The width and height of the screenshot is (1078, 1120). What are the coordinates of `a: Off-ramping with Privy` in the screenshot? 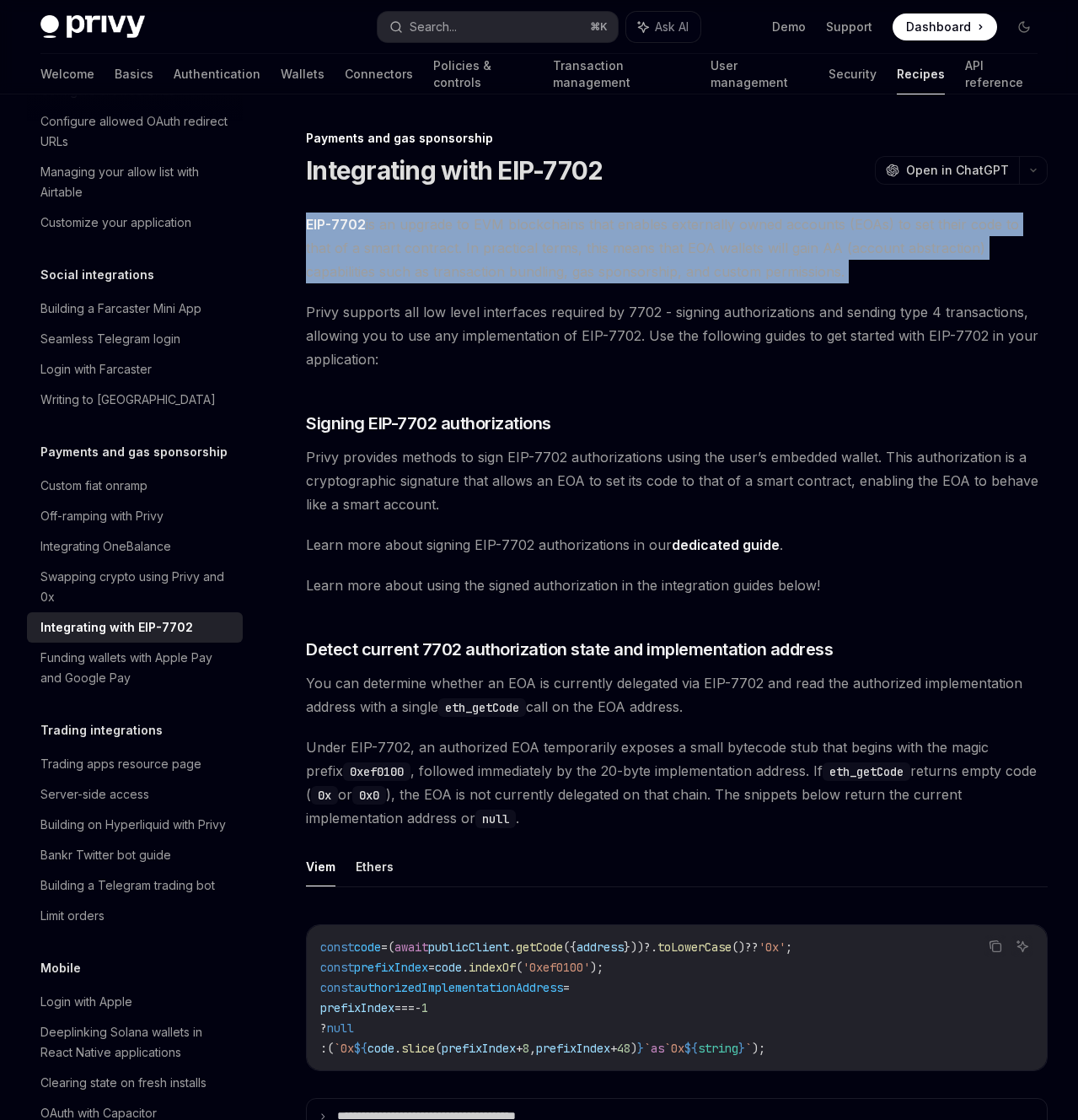 It's located at (135, 516).